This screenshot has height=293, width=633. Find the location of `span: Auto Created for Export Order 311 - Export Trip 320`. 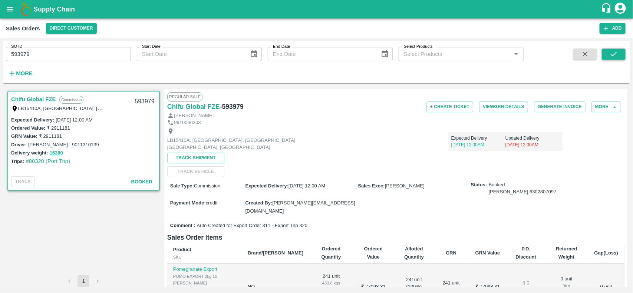

span: Auto Created for Export Order 311 - Export Trip 320 is located at coordinates (252, 226).